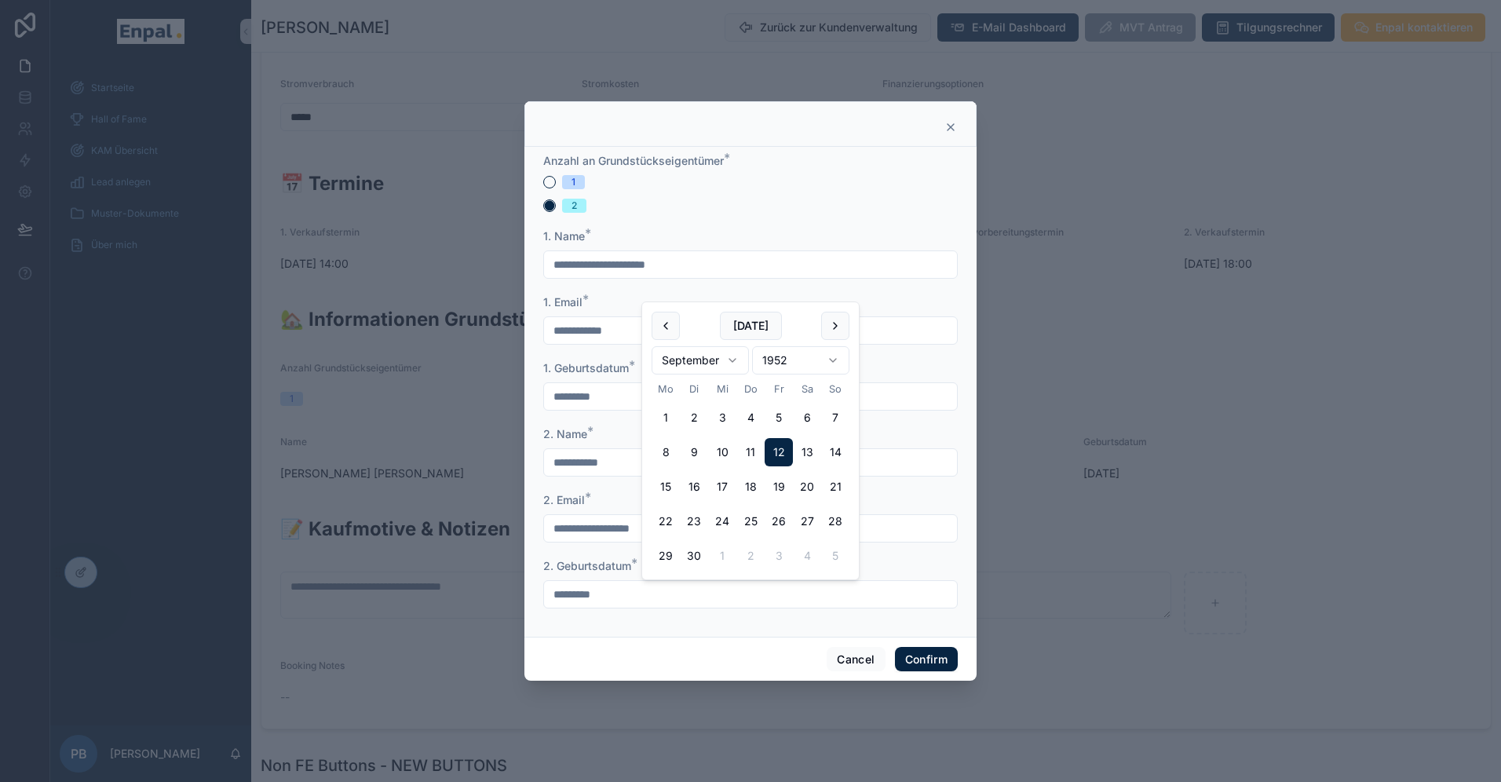  I want to click on th: Sonntag, so click(835, 389).